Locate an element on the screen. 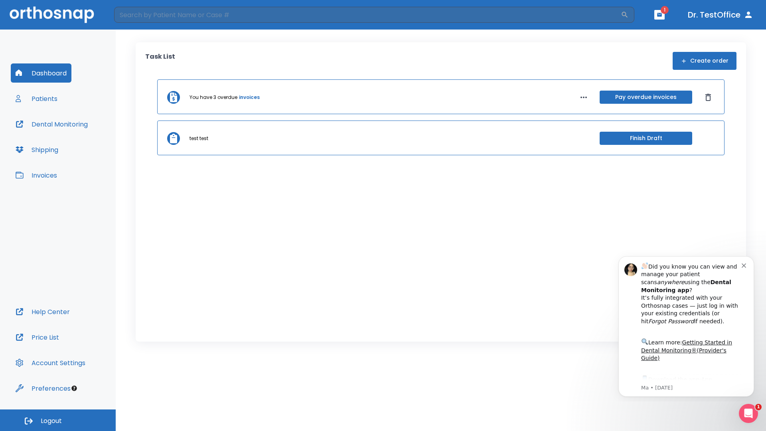 This screenshot has width=766, height=431. a: Account Settings is located at coordinates (50, 362).